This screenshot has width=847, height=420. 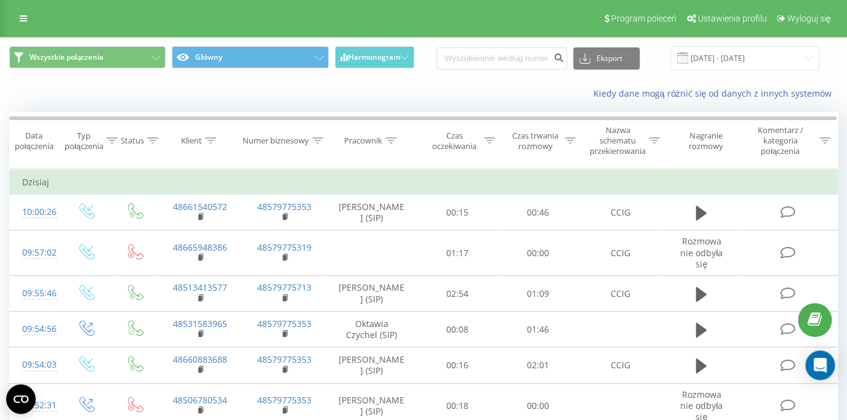 I want to click on div: Data połączenia, so click(x=34, y=141).